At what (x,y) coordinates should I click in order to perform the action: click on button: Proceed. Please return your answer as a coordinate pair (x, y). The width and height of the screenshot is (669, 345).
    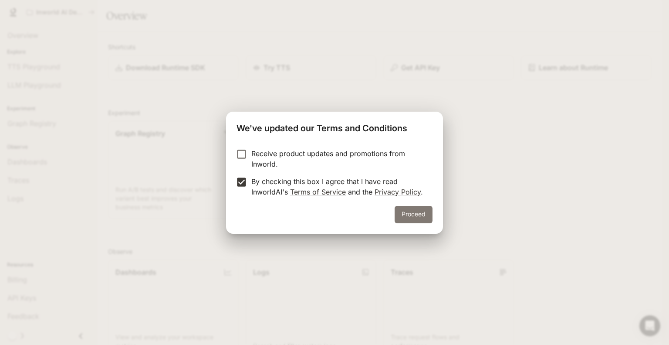
    Looking at the image, I should click on (413, 214).